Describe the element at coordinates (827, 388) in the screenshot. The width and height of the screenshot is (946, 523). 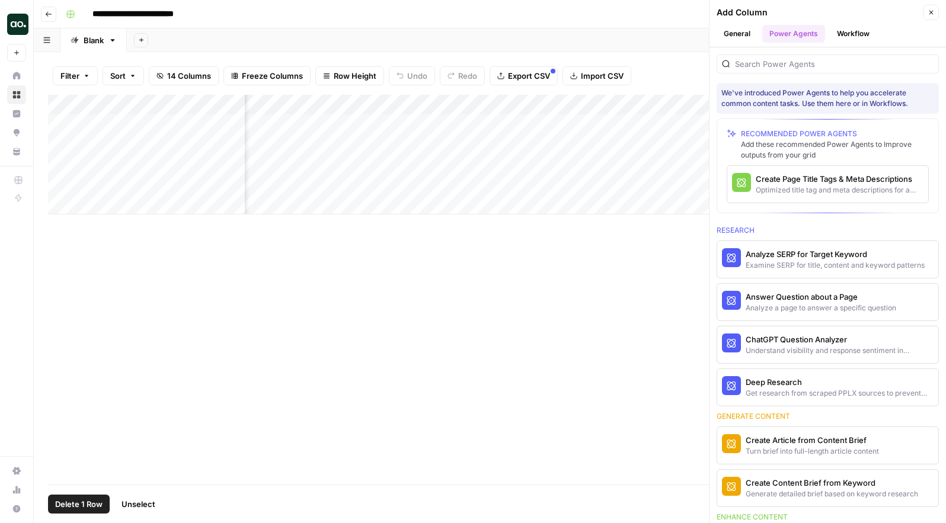
I see `button: Deep ResearchGet research from scraped PPLX sources to prevent source hallucination` at that location.